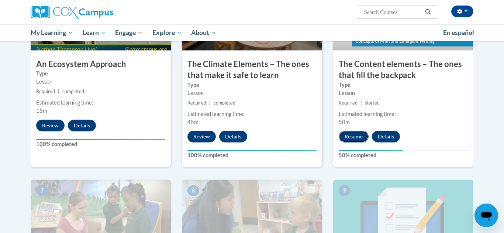  What do you see at coordinates (393, 12) in the screenshot?
I see `input: Search Courses` at bounding box center [393, 12].